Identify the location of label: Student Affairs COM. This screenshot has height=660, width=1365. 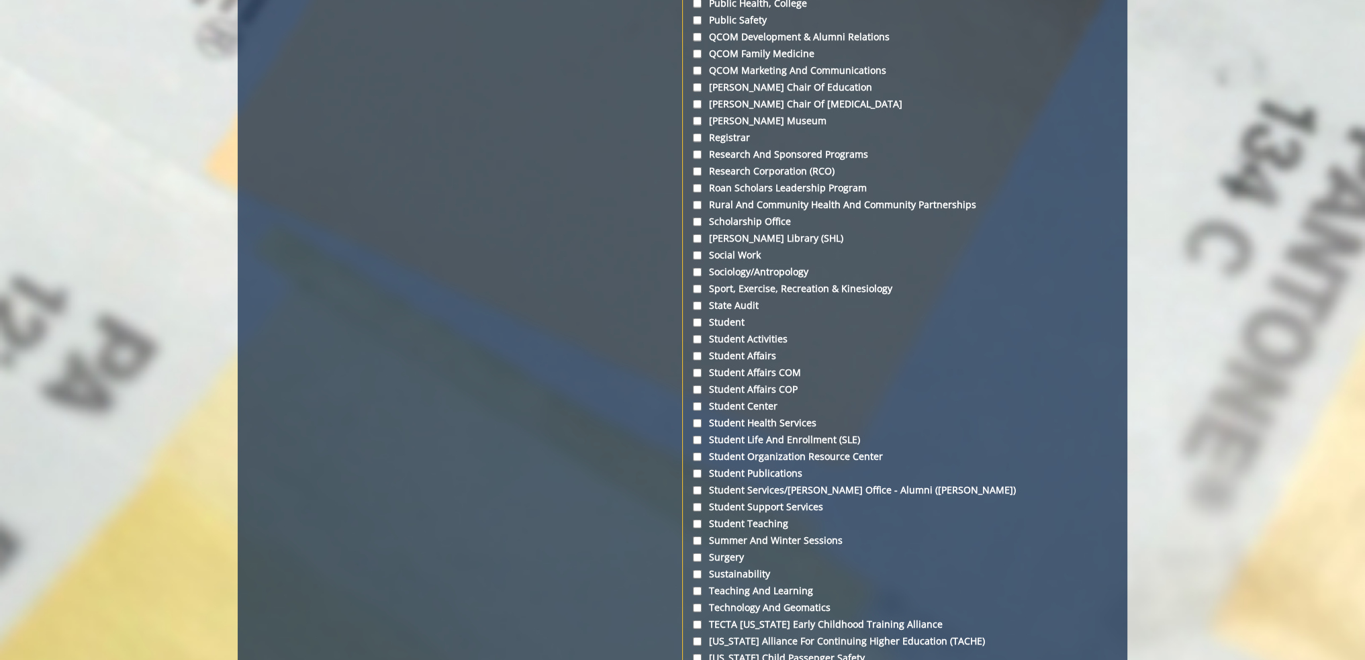
(904, 373).